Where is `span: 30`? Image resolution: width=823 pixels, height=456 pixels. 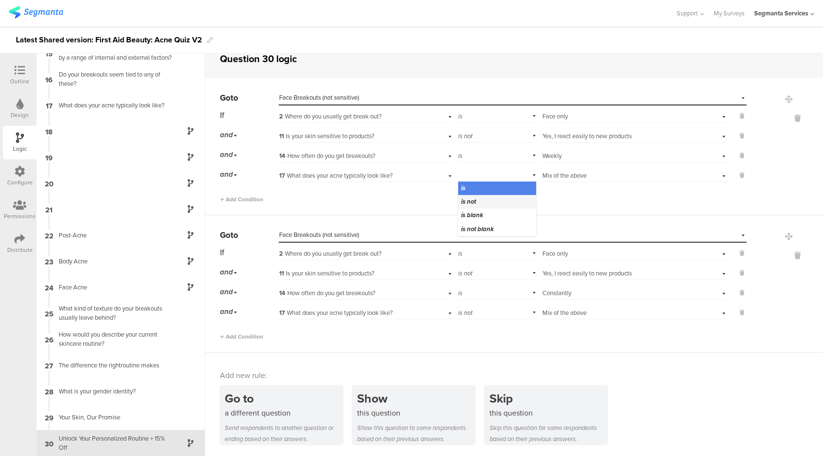 span: 30 is located at coordinates (49, 443).